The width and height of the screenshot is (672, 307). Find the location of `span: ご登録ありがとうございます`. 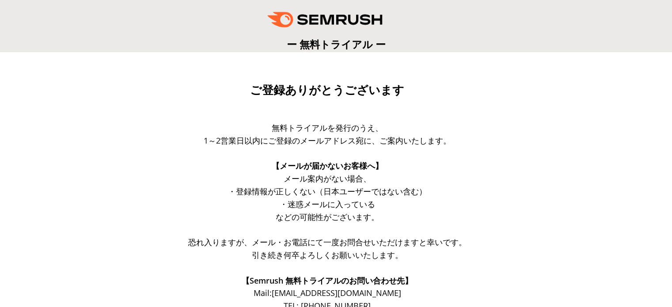

span: ご登録ありがとうございます is located at coordinates (327, 90).